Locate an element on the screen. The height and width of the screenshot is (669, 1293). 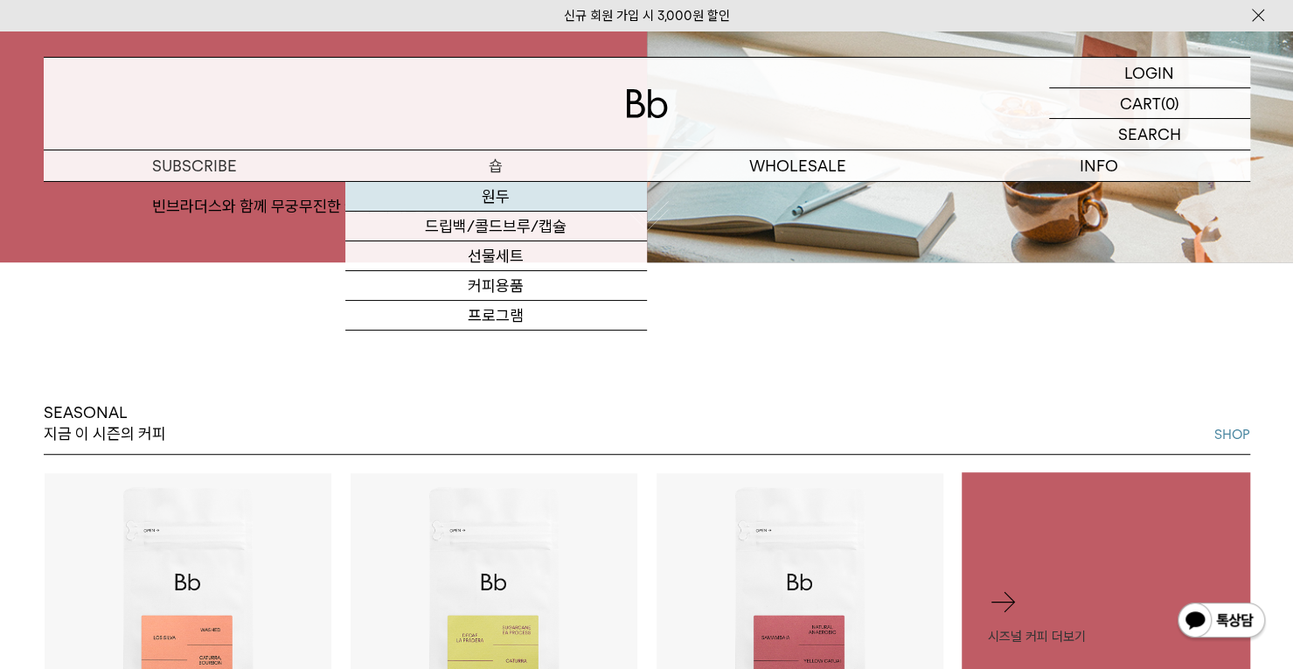
a: CART (0) is located at coordinates (1150, 103).